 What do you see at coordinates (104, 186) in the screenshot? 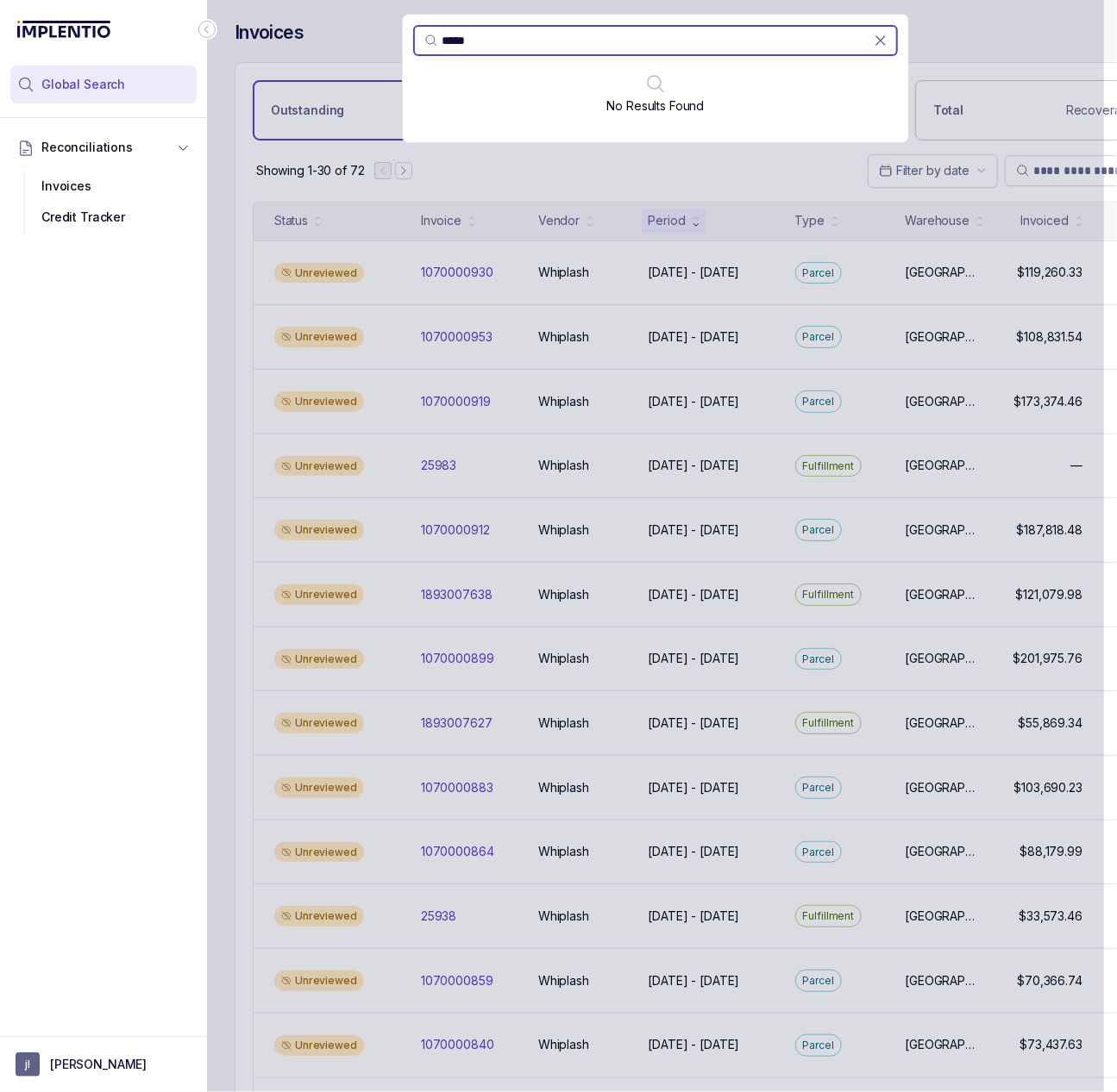
I see `div: Invoices` at bounding box center [104, 186].